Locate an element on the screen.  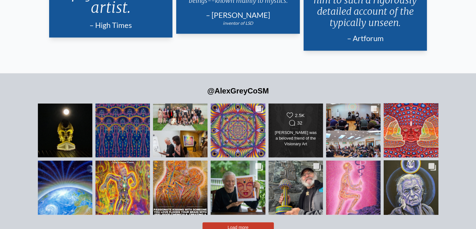
img: A Laughing Buddha cries tears of joy from the Third Eye. In a moment of visio... is located at coordinates (238, 187).